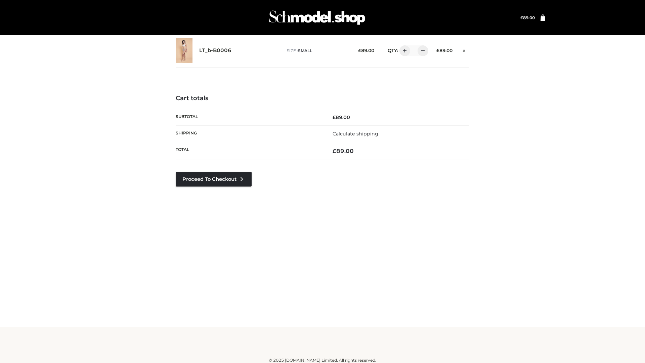  Describe the element at coordinates (249, 117) in the screenshot. I see `th: Subtotal` at that location.